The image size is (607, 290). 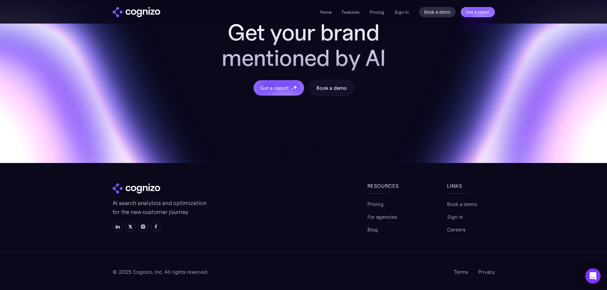 I want to click on a: Get a report, so click(x=477, y=12).